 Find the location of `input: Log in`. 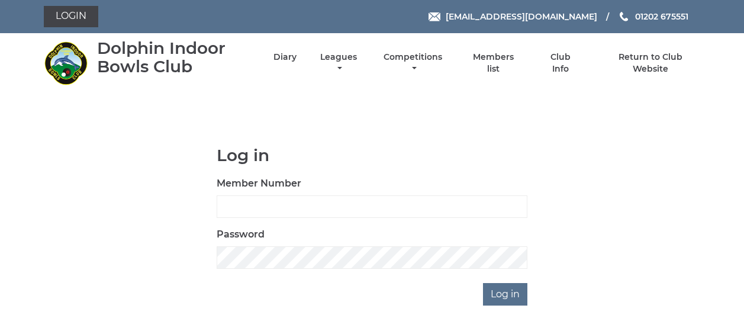

input: Log in is located at coordinates (505, 294).